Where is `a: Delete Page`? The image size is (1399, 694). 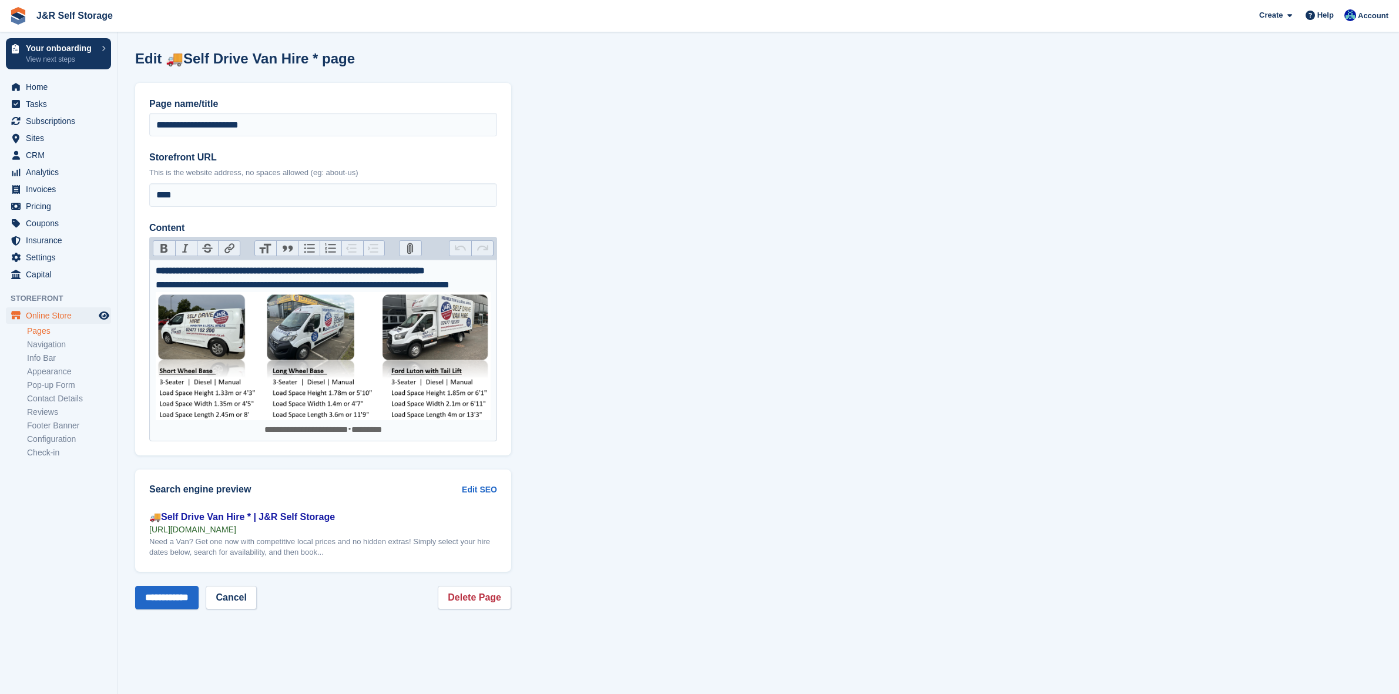
a: Delete Page is located at coordinates (474, 598).